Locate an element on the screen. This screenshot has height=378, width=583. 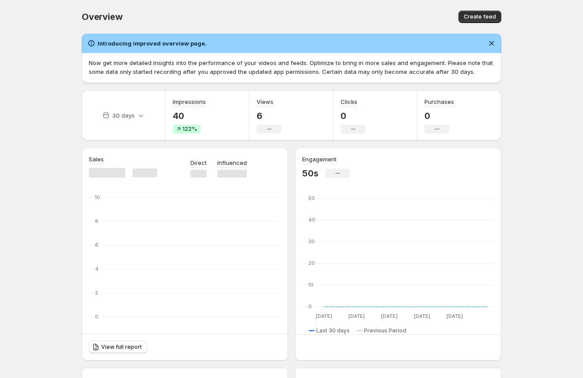
text: 2 is located at coordinates (96, 292).